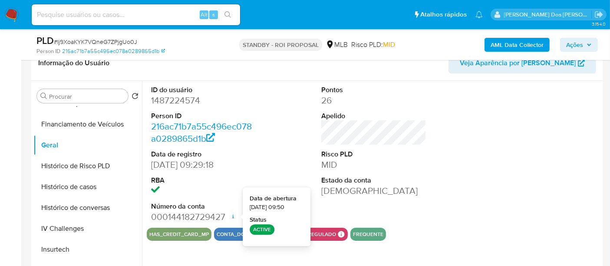 Image resolution: width=610 pixels, height=266 pixels. I want to click on button: Procurar, so click(44, 96).